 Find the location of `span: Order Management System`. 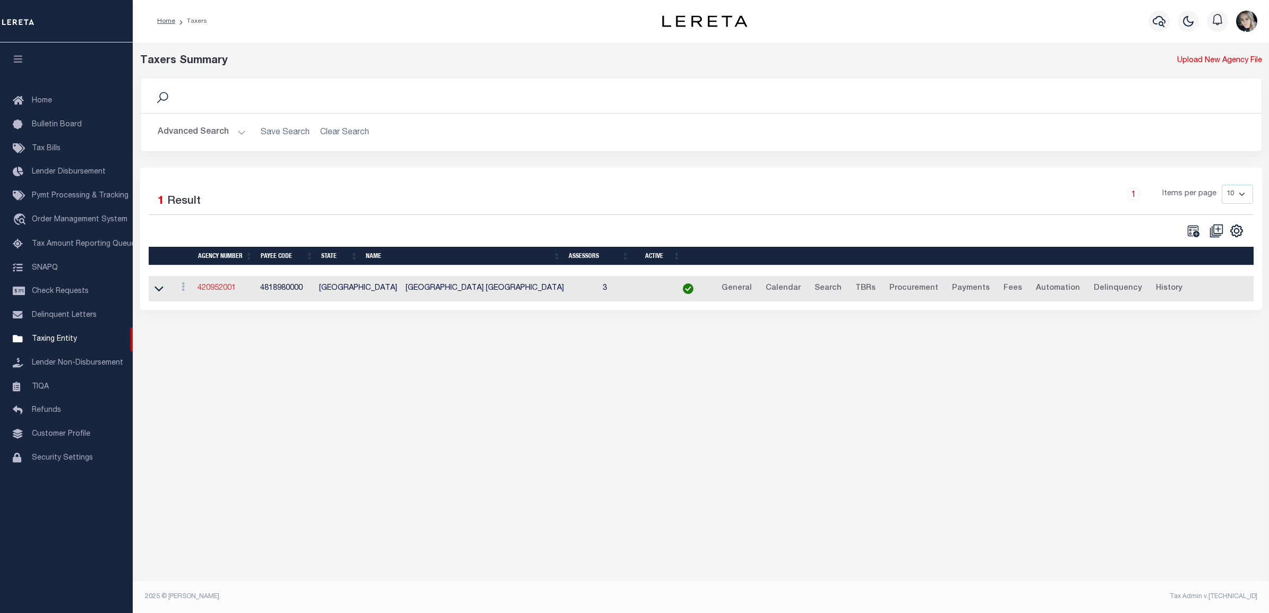

span: Order Management System is located at coordinates (80, 220).